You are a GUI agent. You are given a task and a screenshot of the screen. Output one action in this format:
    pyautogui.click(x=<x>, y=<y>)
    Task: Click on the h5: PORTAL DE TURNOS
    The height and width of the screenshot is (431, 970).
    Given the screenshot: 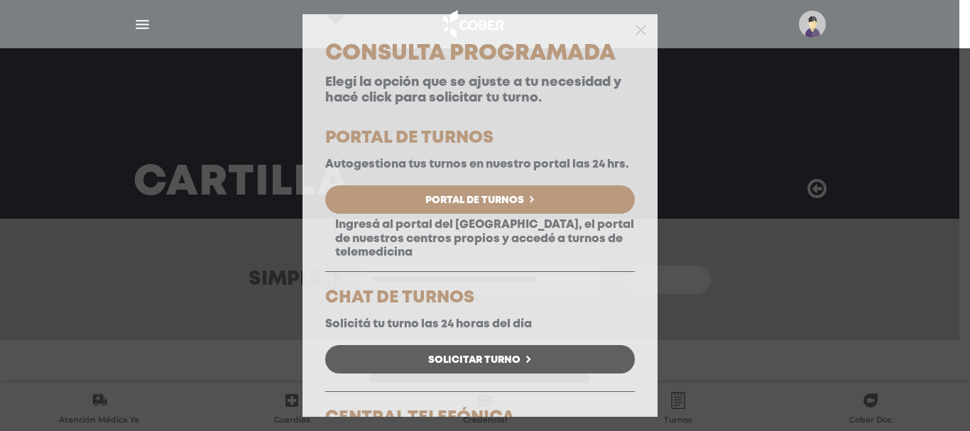 What is the action you would take?
    pyautogui.click(x=480, y=138)
    